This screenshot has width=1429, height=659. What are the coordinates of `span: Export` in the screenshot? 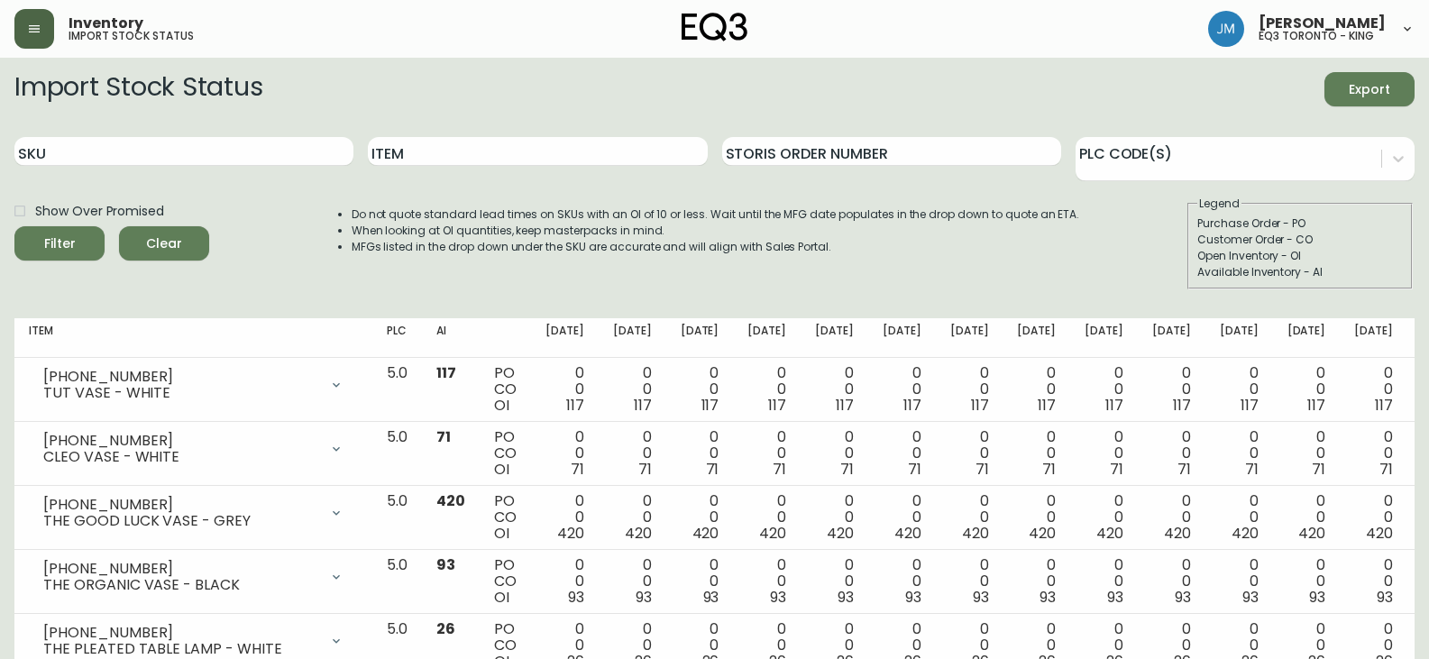 It's located at (1369, 89).